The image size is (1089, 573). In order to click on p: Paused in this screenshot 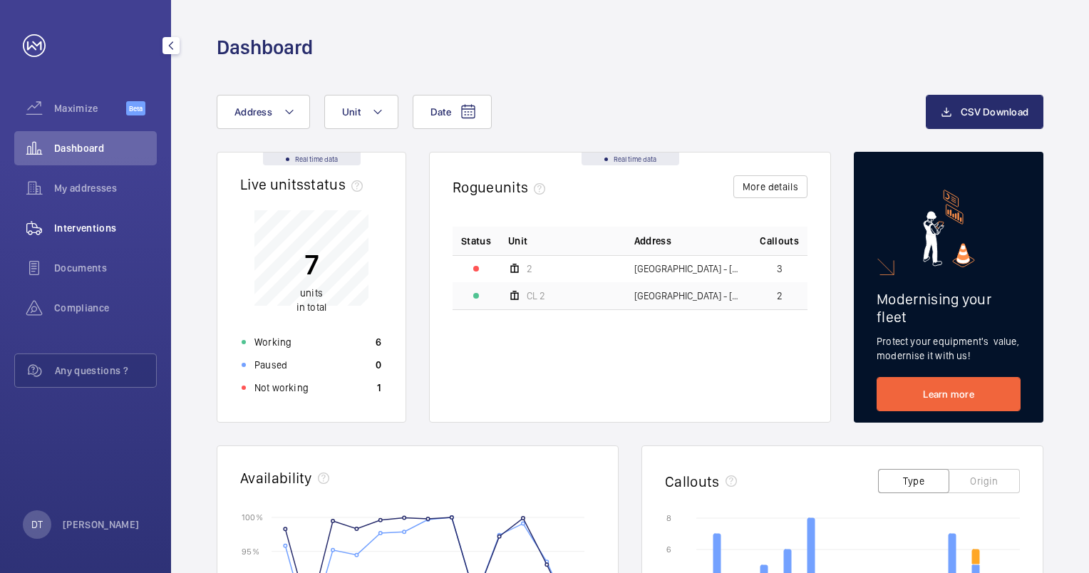, I will do `click(271, 365)`.